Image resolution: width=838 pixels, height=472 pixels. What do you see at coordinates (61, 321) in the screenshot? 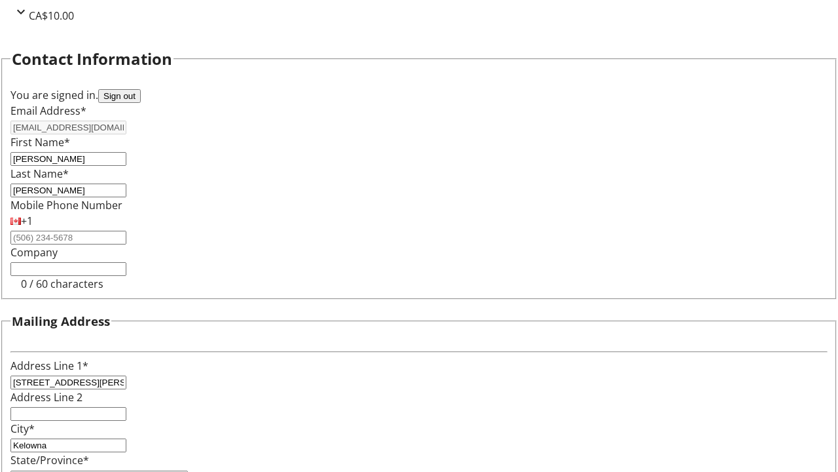
I see `h3: Mailing Address` at bounding box center [61, 321].